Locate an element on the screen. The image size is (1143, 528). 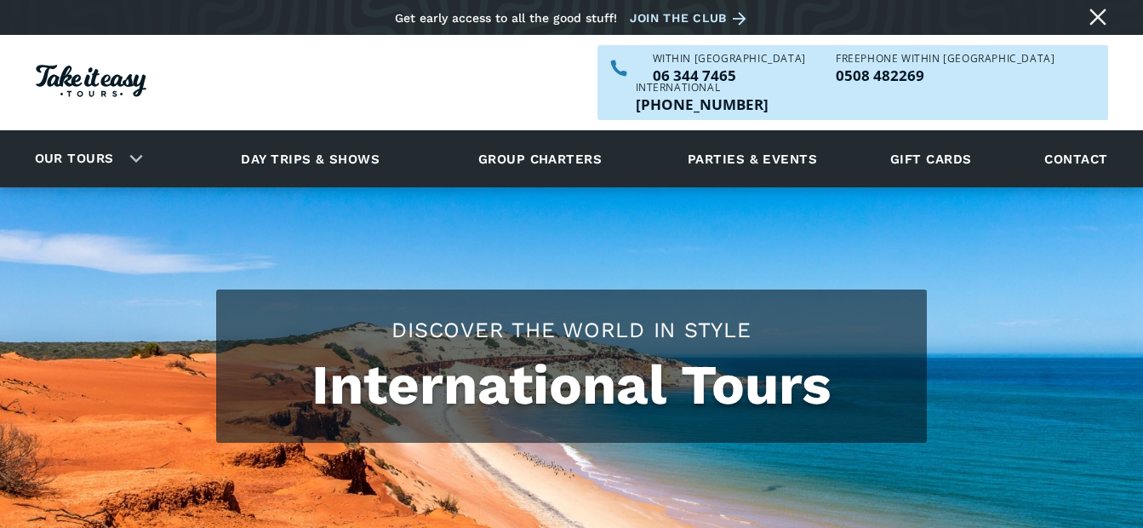
h2: Discover the world in style is located at coordinates (571, 329).